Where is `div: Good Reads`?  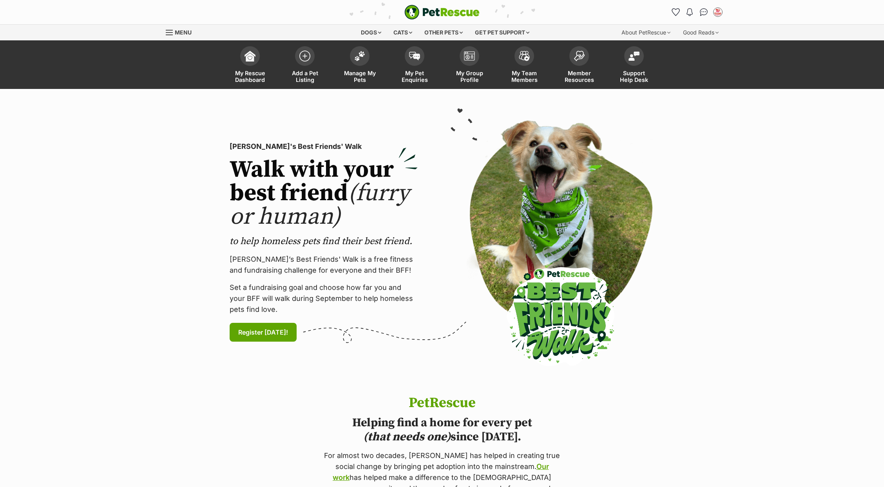
div: Good Reads is located at coordinates (701, 33).